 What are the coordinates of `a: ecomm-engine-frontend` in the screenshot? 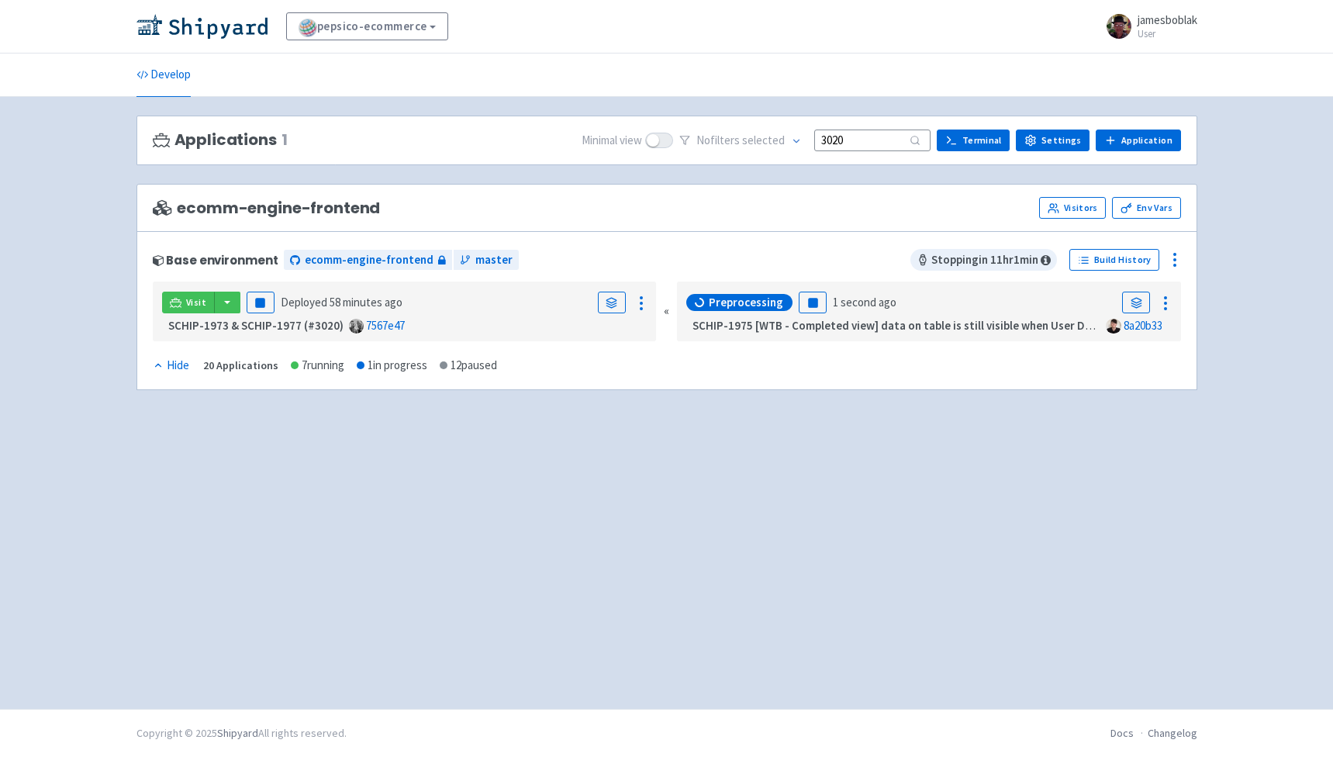 It's located at (367, 260).